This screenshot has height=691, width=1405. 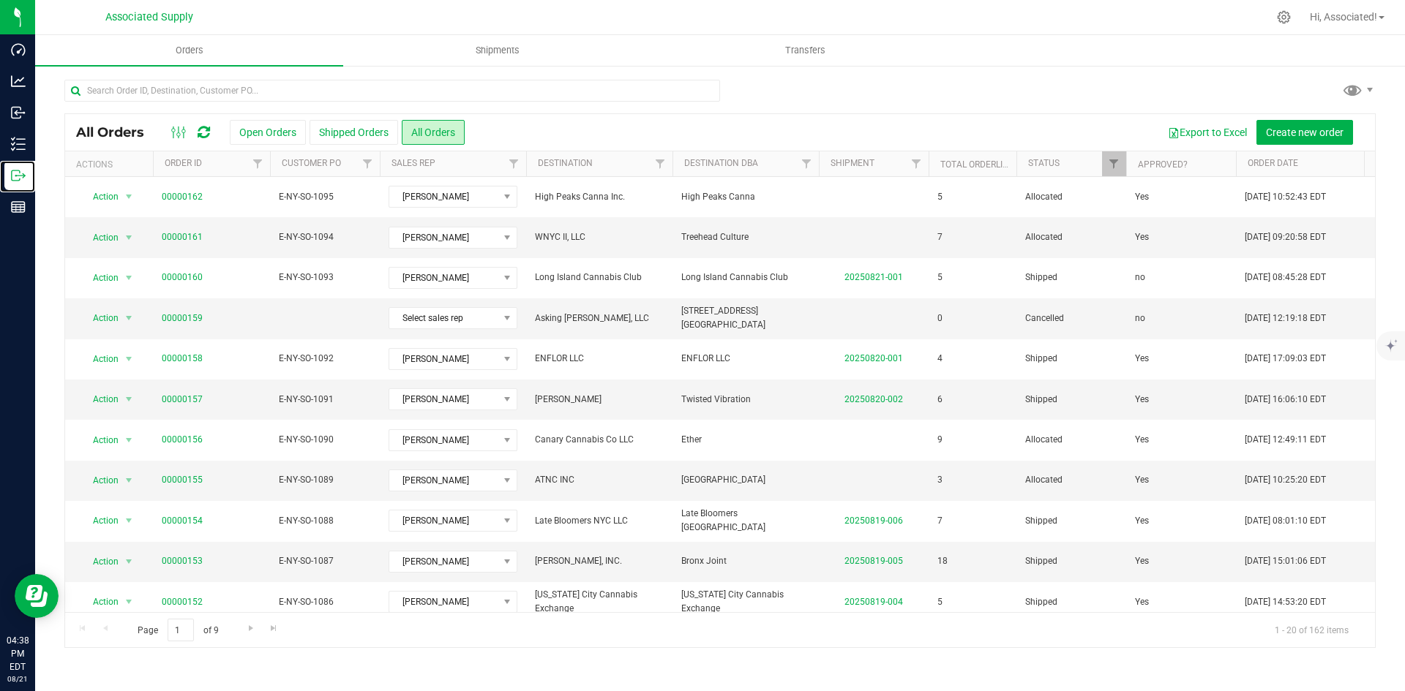 I want to click on span: Canary Cannabis Co LLC, so click(x=599, y=440).